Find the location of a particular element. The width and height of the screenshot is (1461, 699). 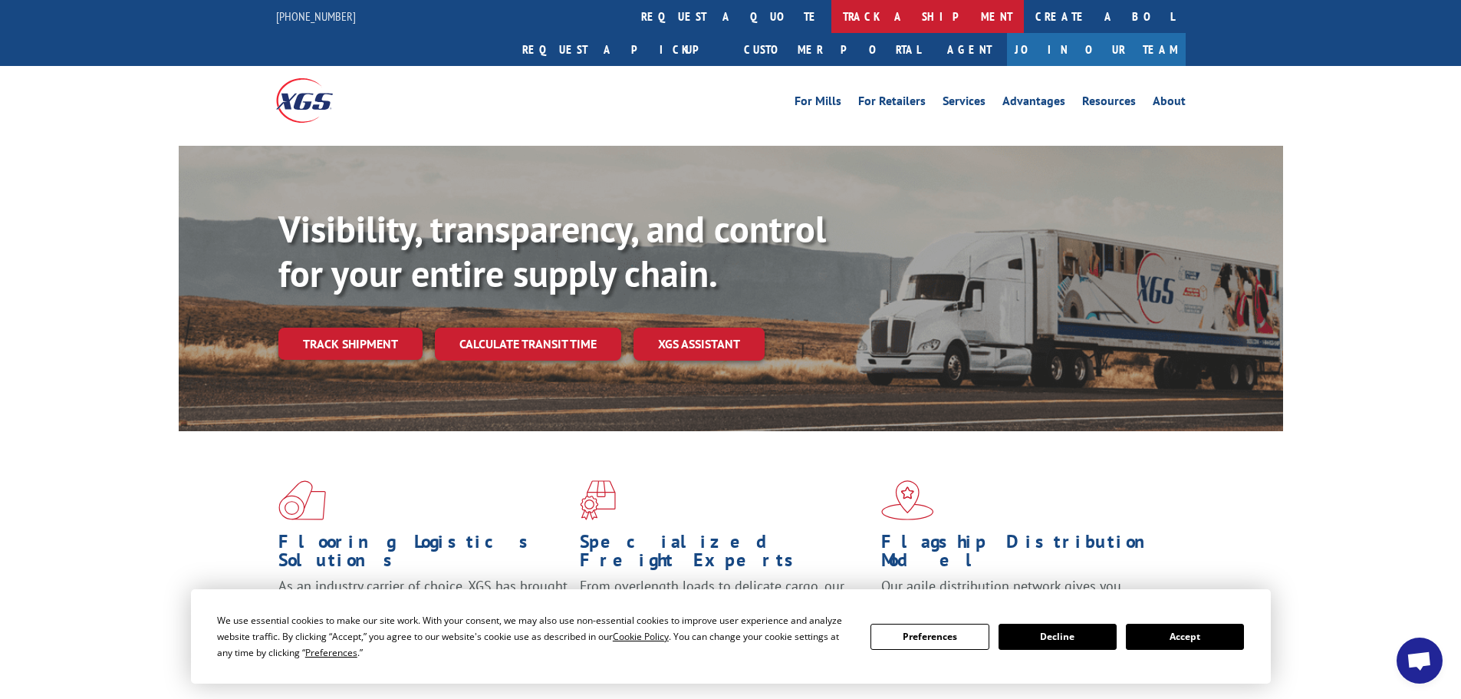

span: Preferences is located at coordinates (331, 652).